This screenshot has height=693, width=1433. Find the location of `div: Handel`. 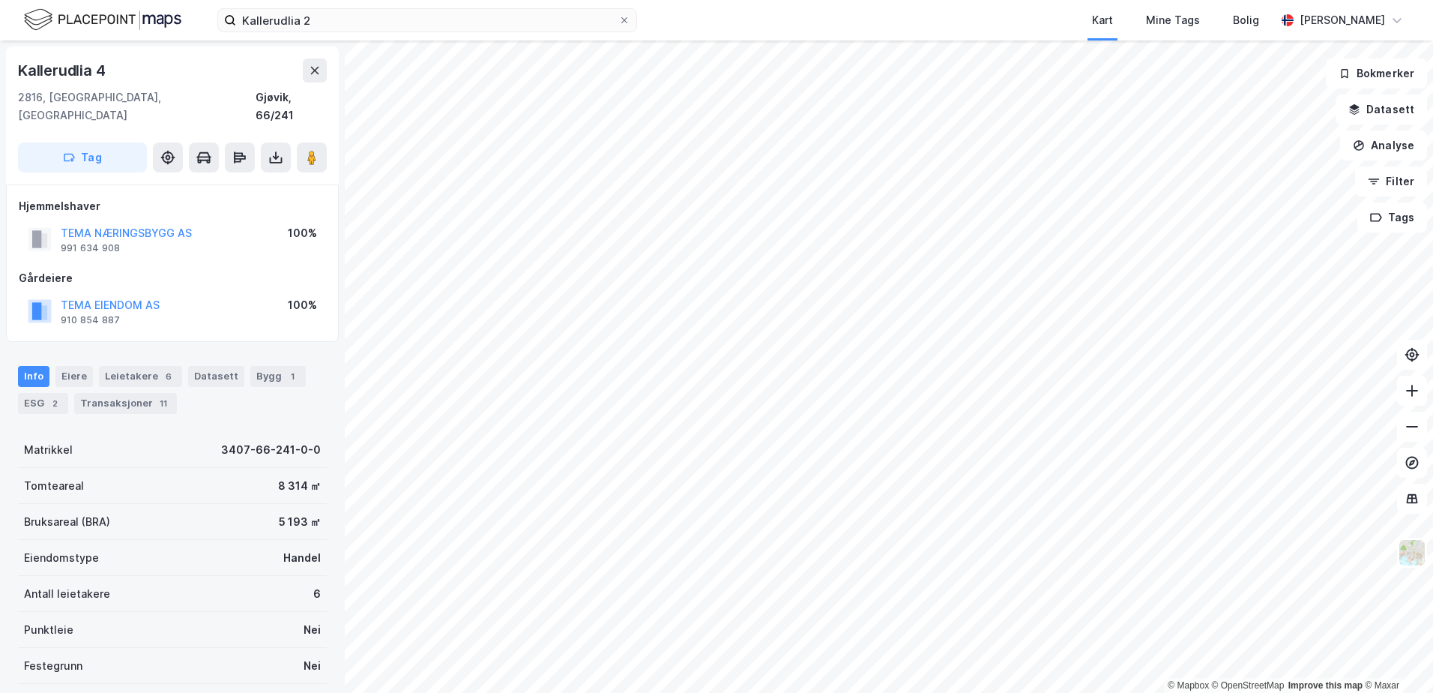

div: Handel is located at coordinates (302, 558).